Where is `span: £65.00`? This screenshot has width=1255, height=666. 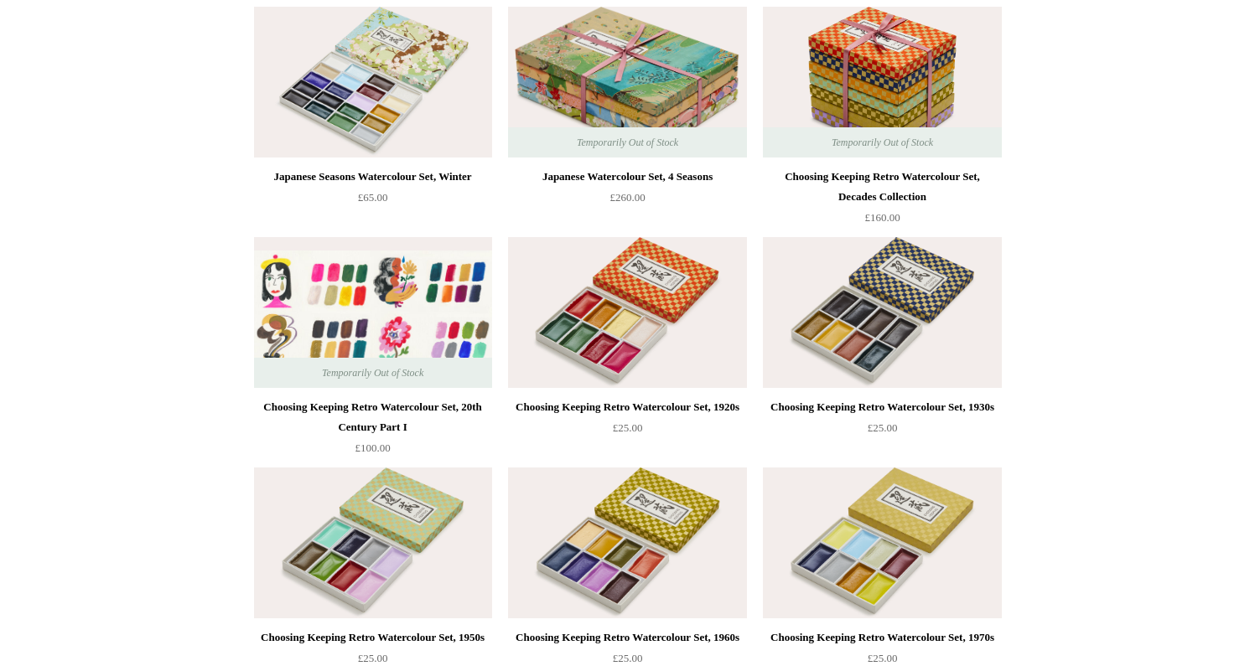 span: £65.00 is located at coordinates (373, 197).